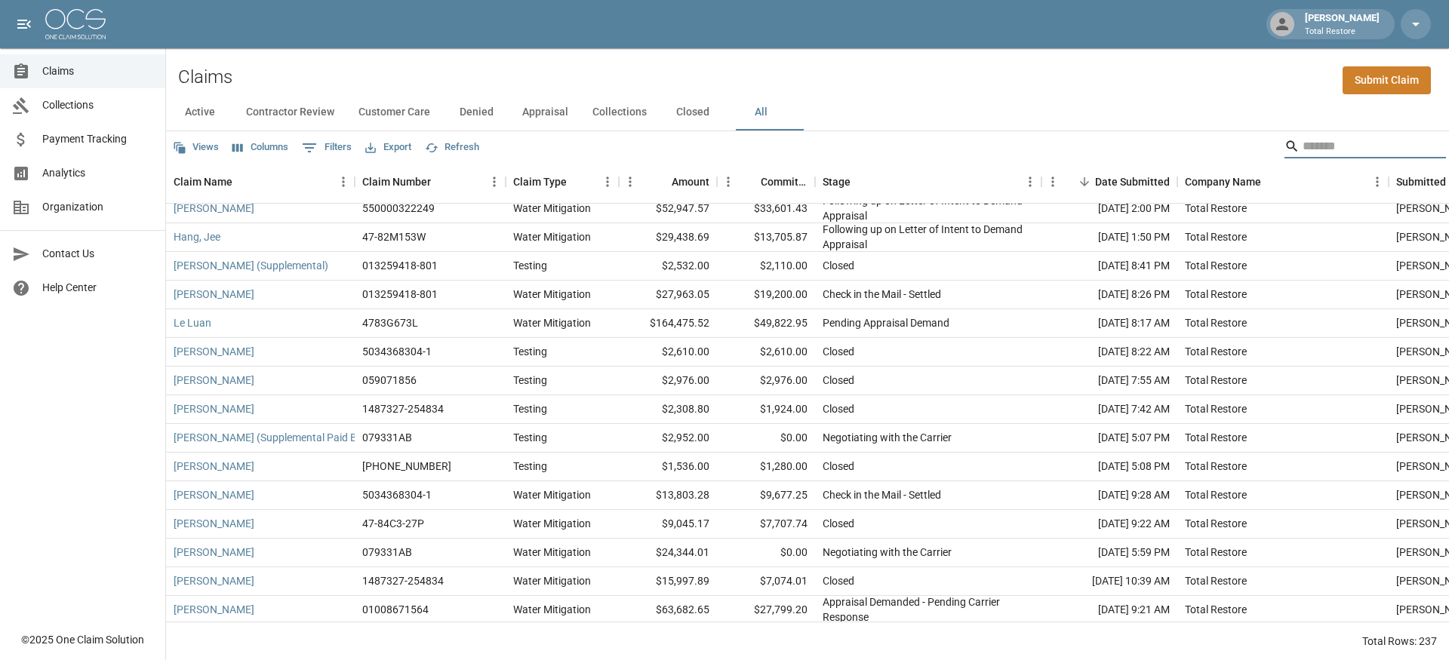 The height and width of the screenshot is (660, 1449). Describe the element at coordinates (668, 496) in the screenshot. I see `div: $13,803.28` at that location.